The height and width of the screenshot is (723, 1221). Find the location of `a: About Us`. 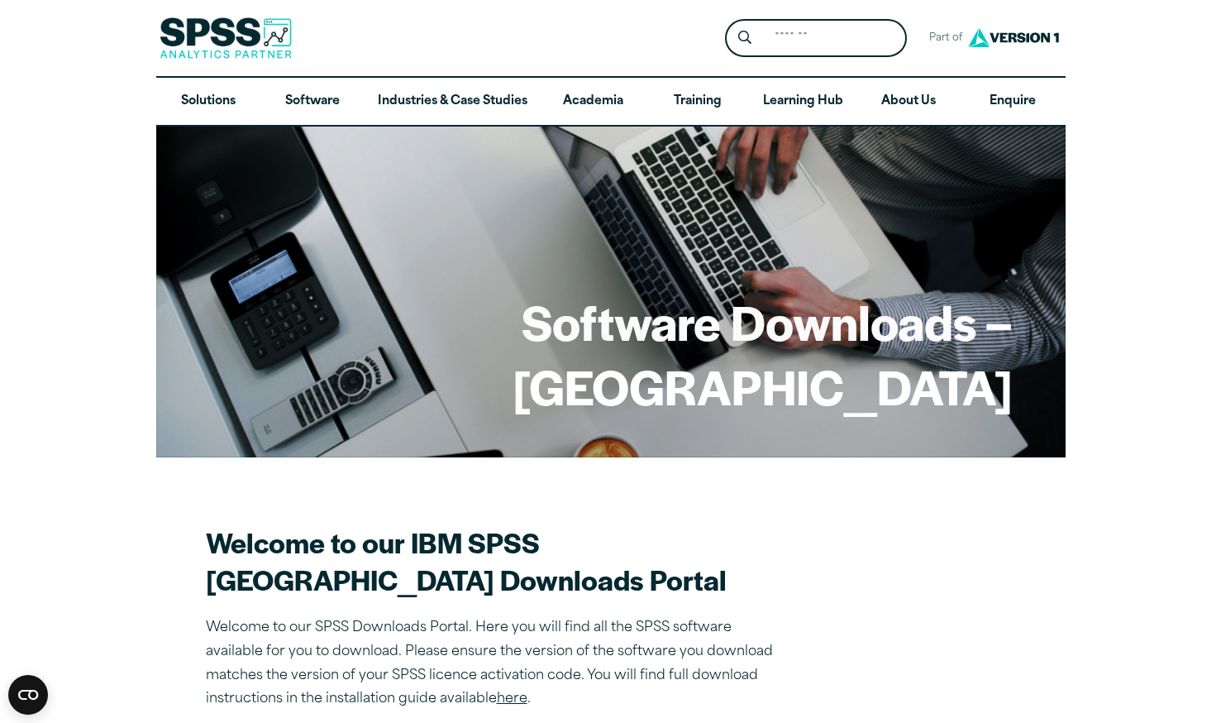

a: About Us is located at coordinates (909, 102).